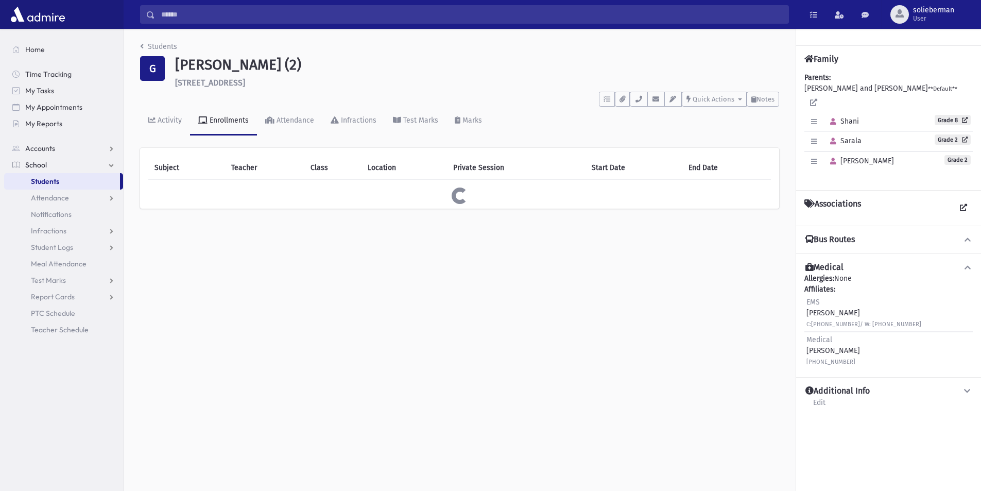 The image size is (981, 491). I want to click on b: Parents:, so click(817, 77).